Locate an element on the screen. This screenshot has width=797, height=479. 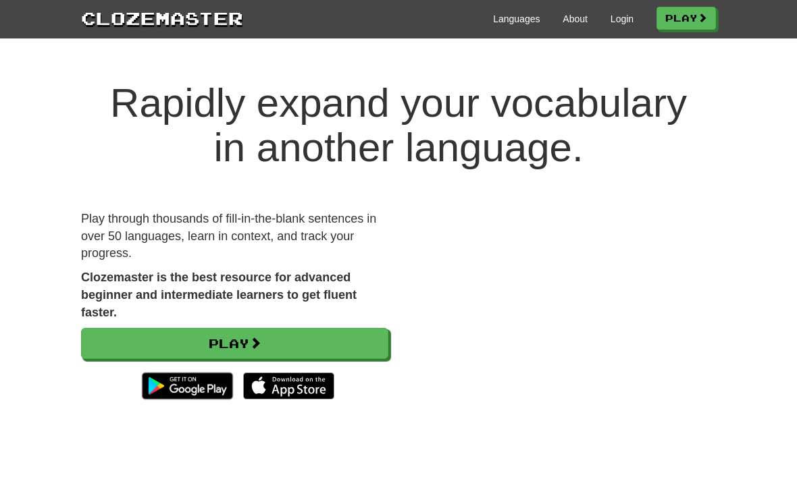
a: Clozemaster is located at coordinates (162, 18).